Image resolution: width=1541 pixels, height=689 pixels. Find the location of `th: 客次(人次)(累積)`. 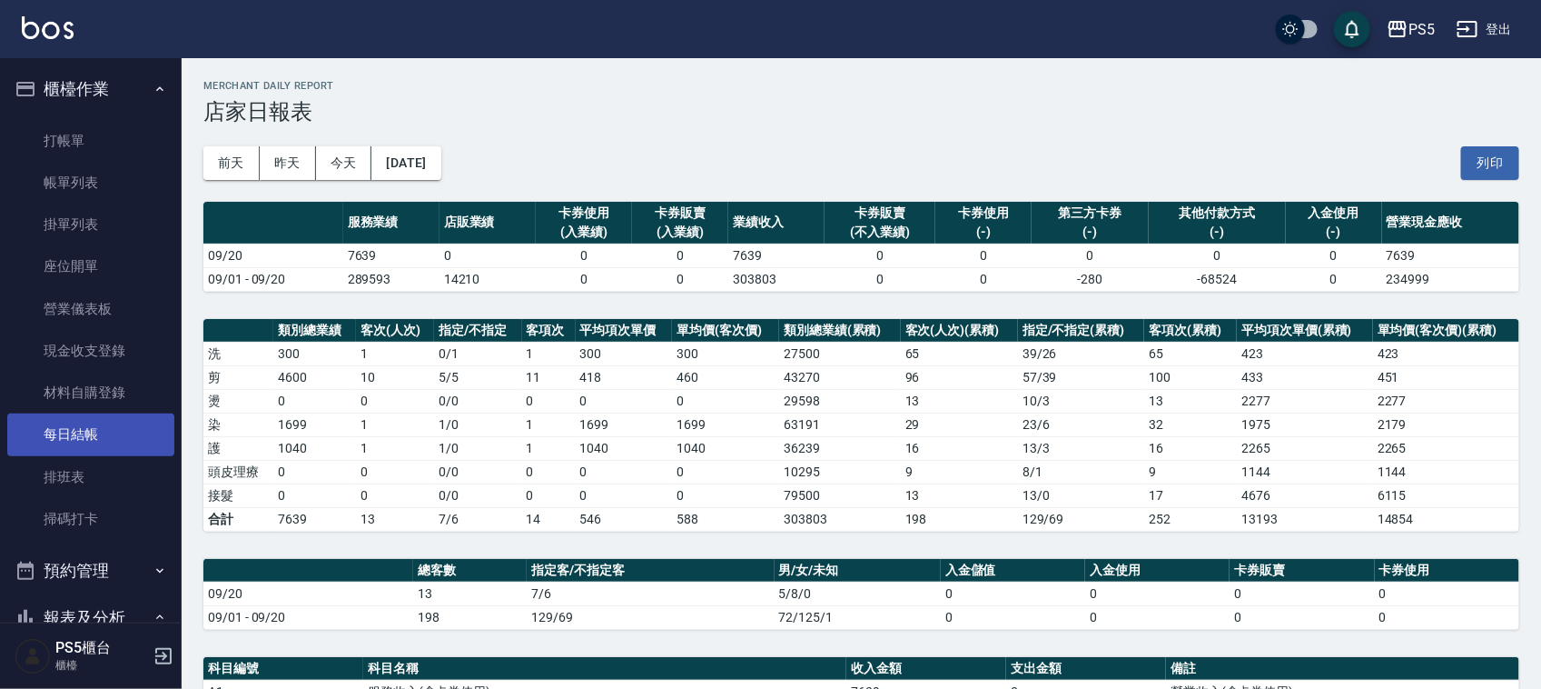

th: 客次(人次)(累積) is located at coordinates (959, 331).